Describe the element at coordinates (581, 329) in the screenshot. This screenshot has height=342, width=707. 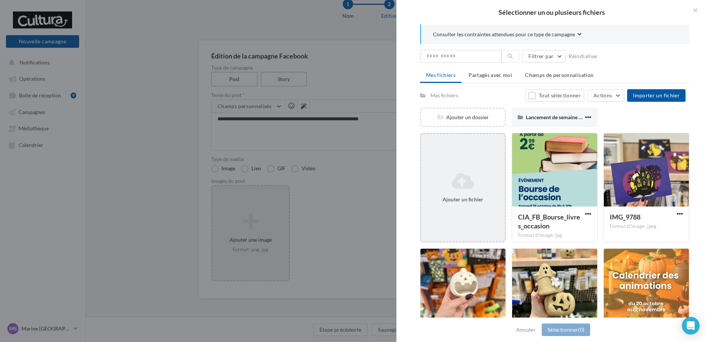
I see `span: (0)` at that location.